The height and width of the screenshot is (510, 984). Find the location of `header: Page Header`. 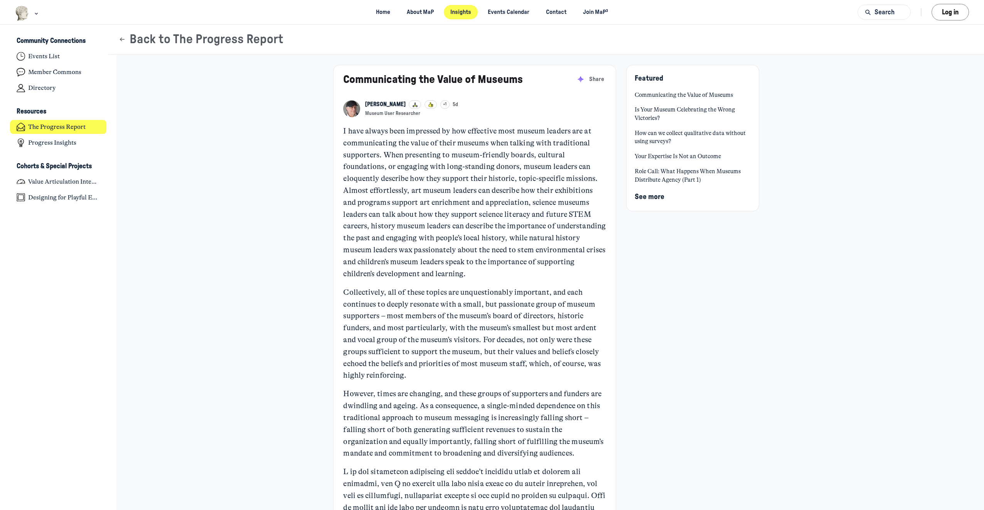

header: Page Header is located at coordinates (546, 40).